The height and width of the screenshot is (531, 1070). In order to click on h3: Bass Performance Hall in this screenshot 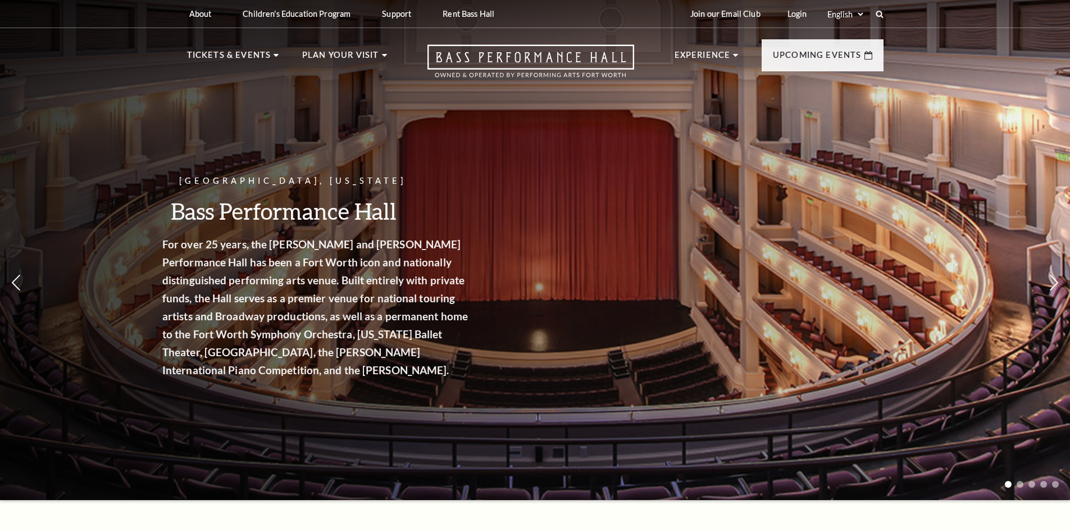, I will do `click(337, 211)`.